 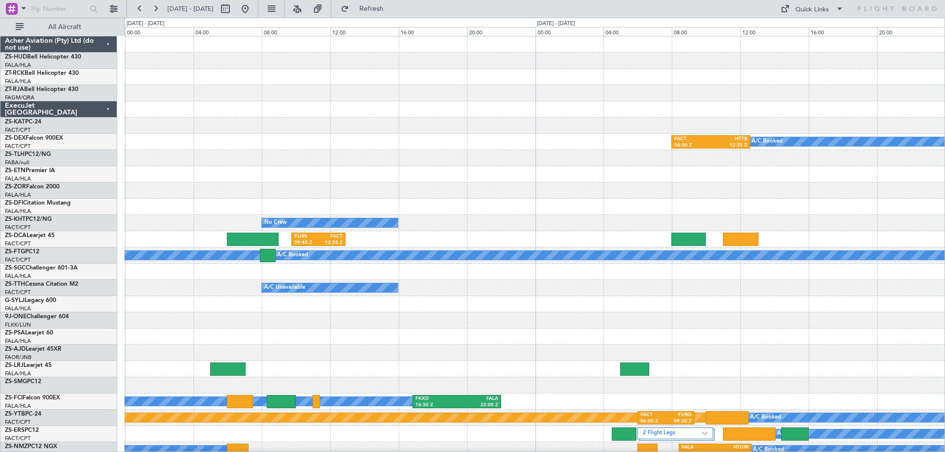 What do you see at coordinates (59, 27) in the screenshot?
I see `button: All Aircraft` at bounding box center [59, 27].